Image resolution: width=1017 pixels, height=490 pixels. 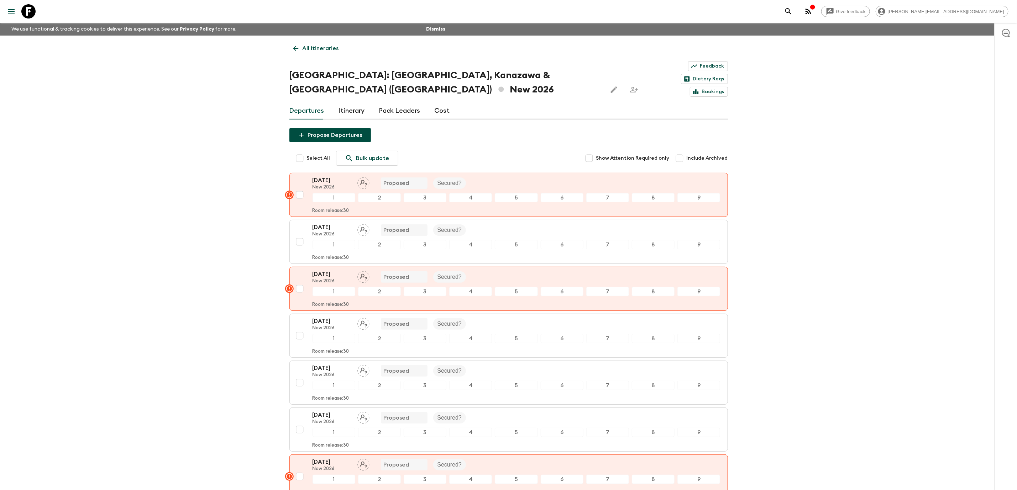 I want to click on a: Dietary Reqs, so click(x=704, y=79).